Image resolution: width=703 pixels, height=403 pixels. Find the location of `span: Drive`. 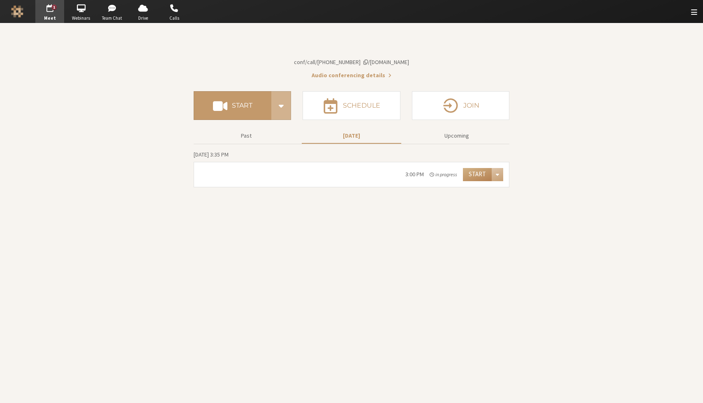

span: Drive is located at coordinates (143, 18).